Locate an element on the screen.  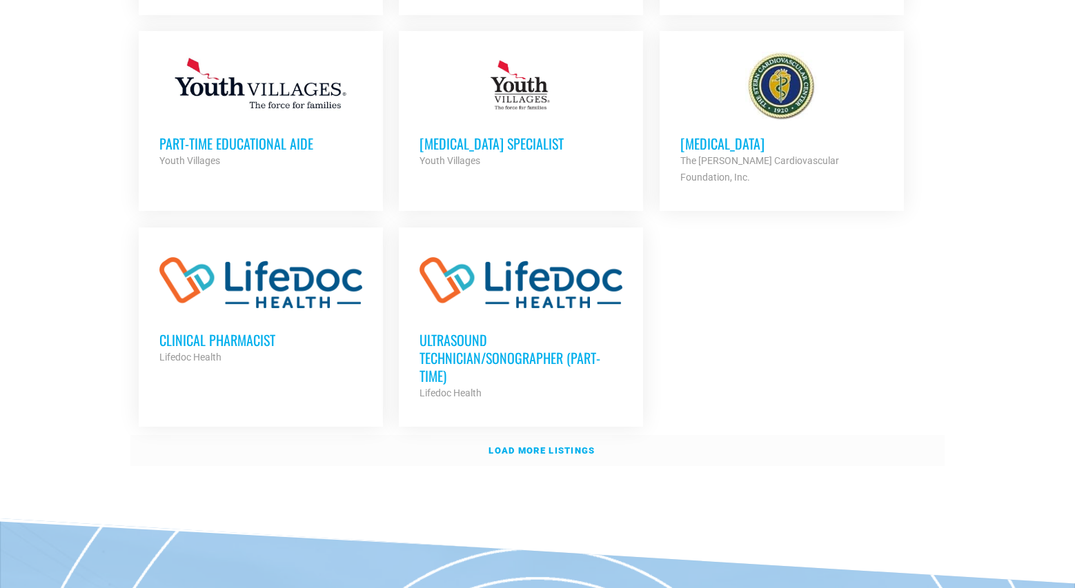
a: Clinical Pharmacist Lifedoc Health is located at coordinates (261, 307).